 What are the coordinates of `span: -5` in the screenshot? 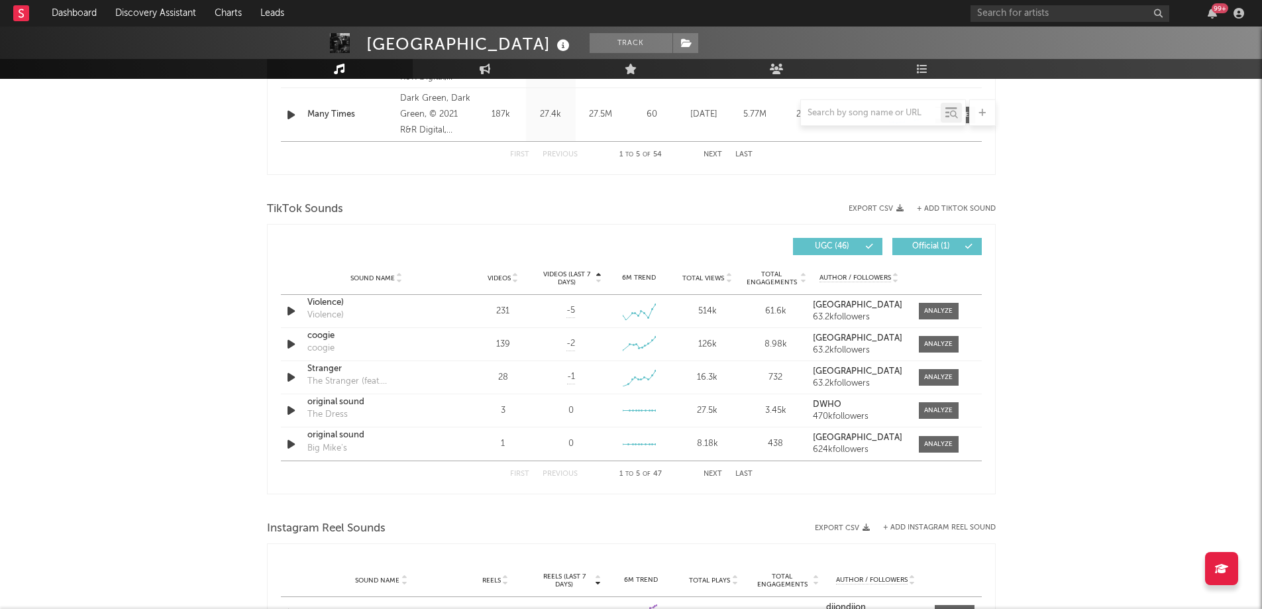 It's located at (570, 311).